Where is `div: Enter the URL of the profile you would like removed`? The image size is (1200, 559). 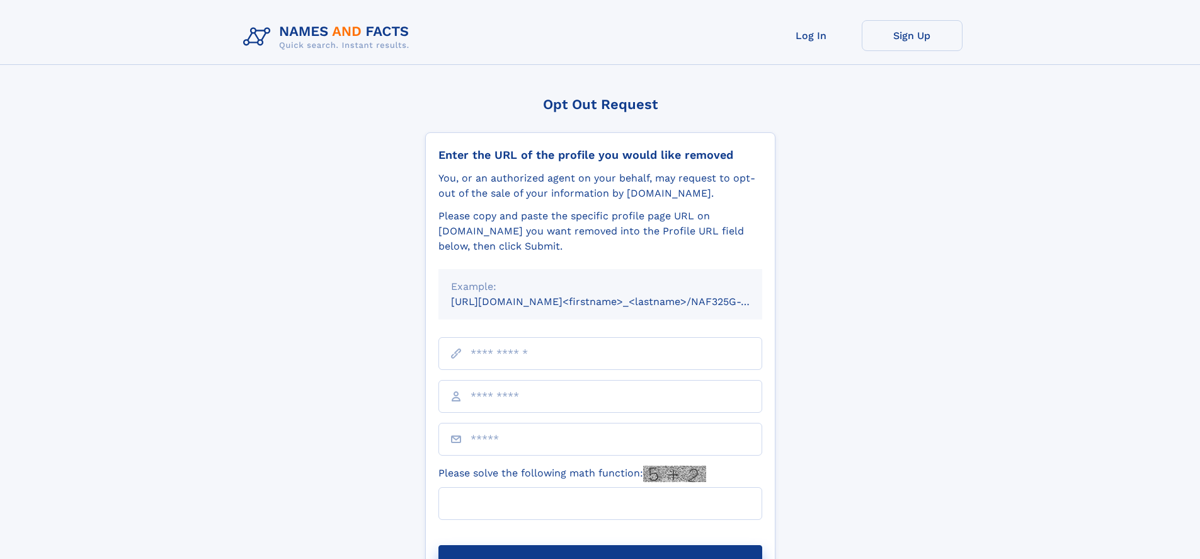 div: Enter the URL of the profile you would like removed is located at coordinates (600, 155).